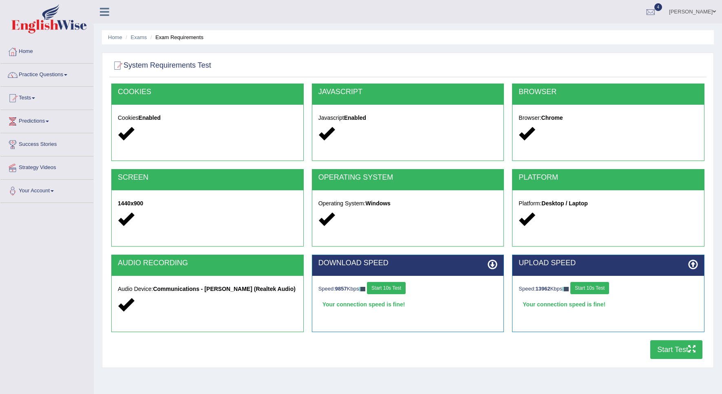 This screenshot has height=394, width=722. Describe the element at coordinates (208, 118) in the screenshot. I see `h5: Cookies` at that location.